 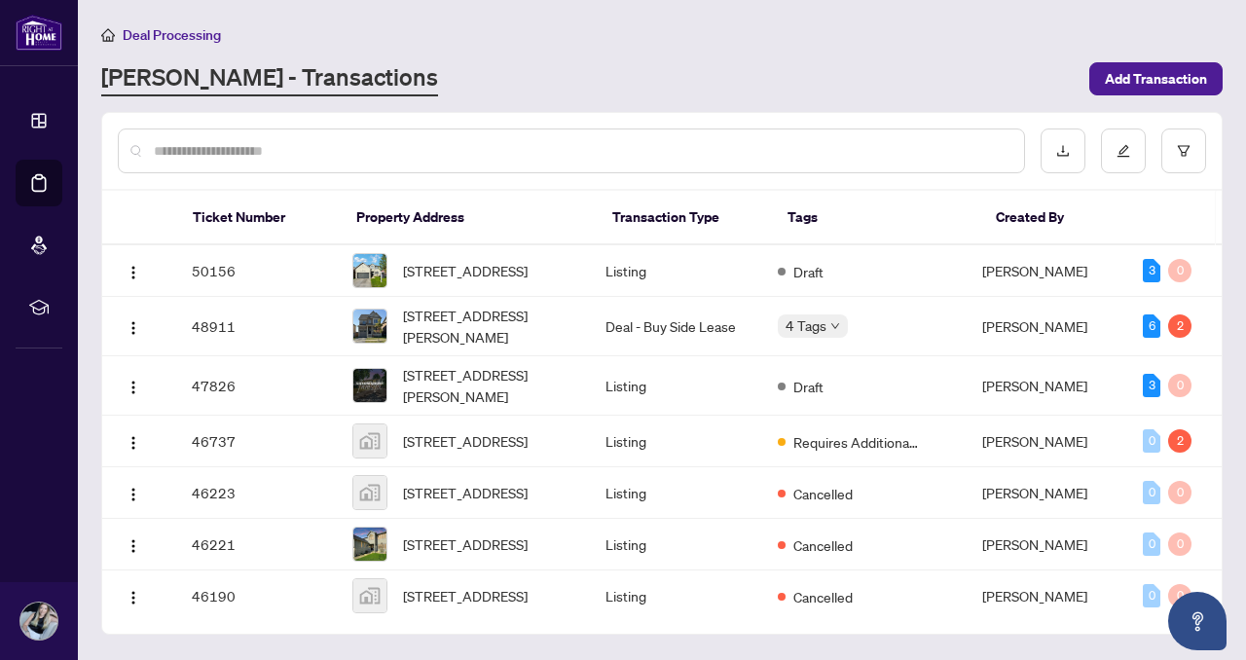 What do you see at coordinates (256, 386) in the screenshot?
I see `td: 47826` at bounding box center [256, 386].